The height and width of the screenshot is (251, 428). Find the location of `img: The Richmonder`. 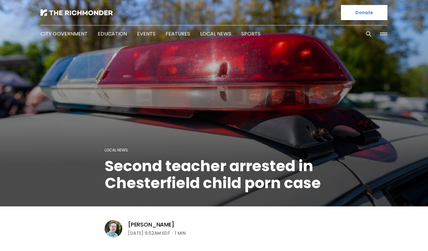

img: The Richmonder is located at coordinates (77, 13).